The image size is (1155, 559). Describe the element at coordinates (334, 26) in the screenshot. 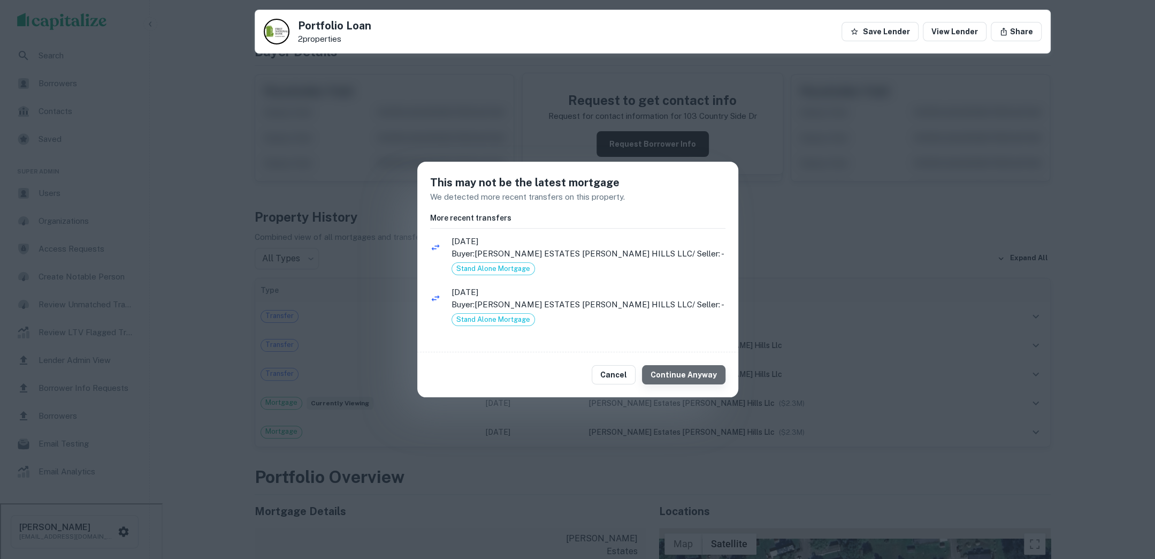

I see `h5: Portfolio Loan` at that location.